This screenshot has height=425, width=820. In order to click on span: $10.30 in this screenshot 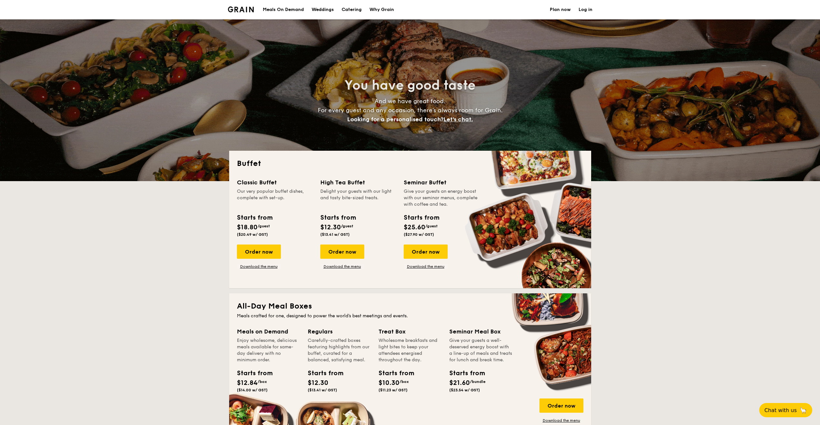, I will do `click(389, 383)`.